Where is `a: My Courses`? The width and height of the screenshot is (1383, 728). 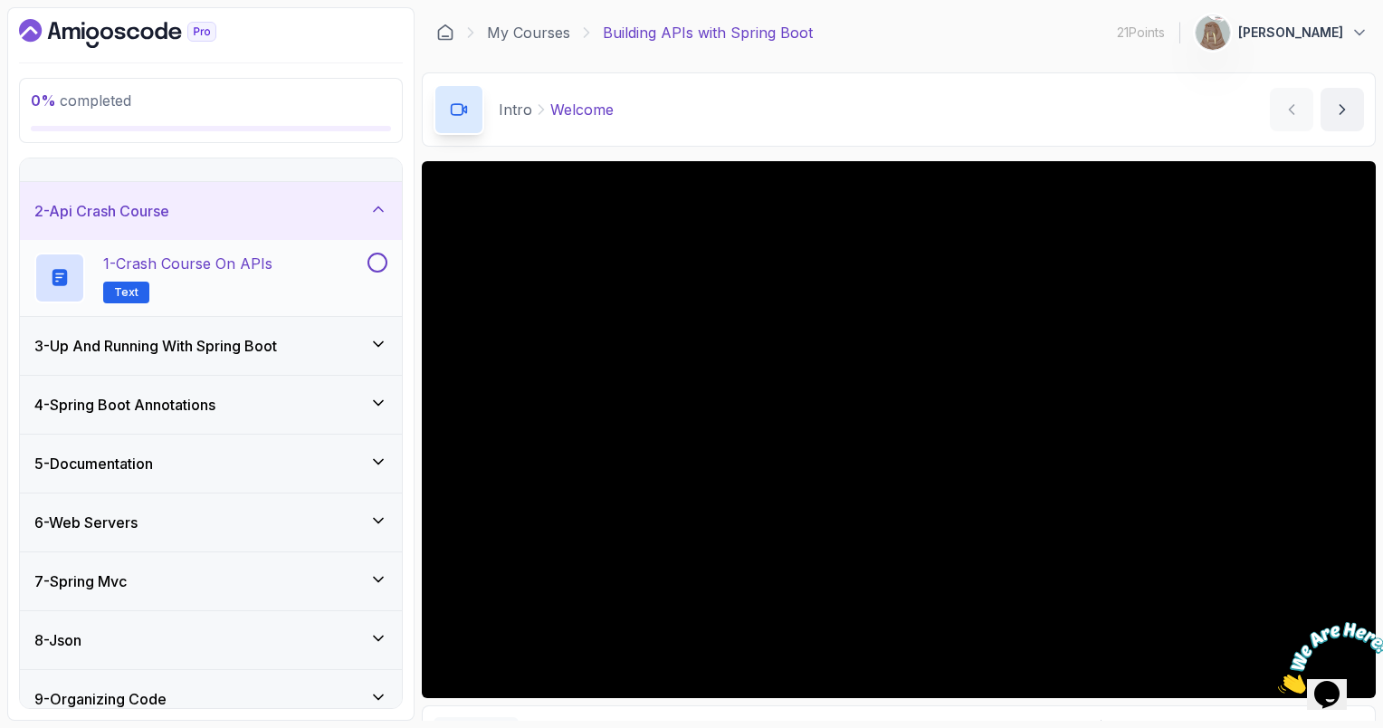
a: My Courses is located at coordinates (529, 33).